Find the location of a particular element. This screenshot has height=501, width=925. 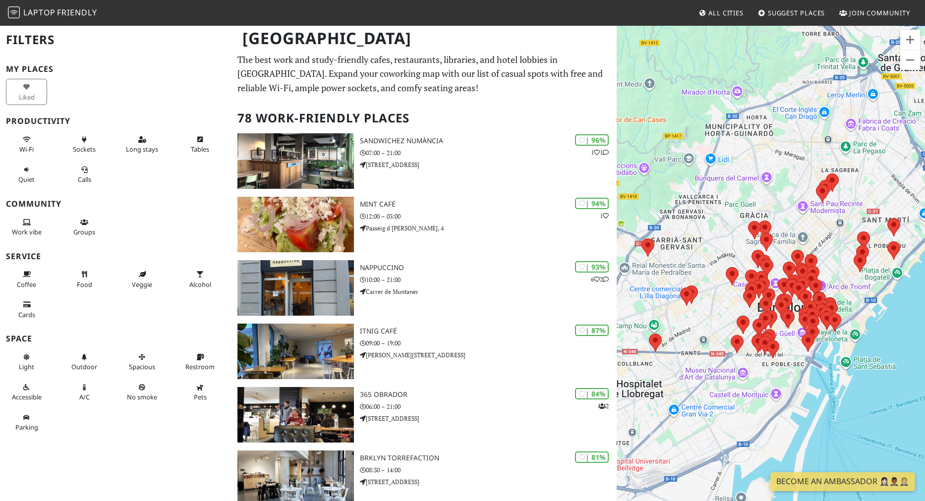

button: Pets is located at coordinates (200, 392).